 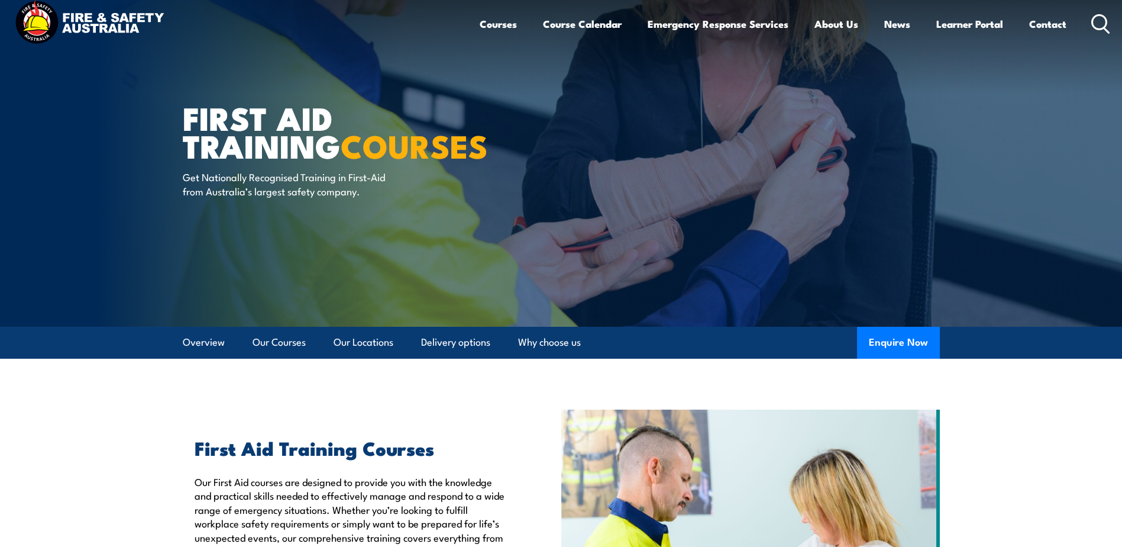 I want to click on a: Learner Portal, so click(x=970, y=24).